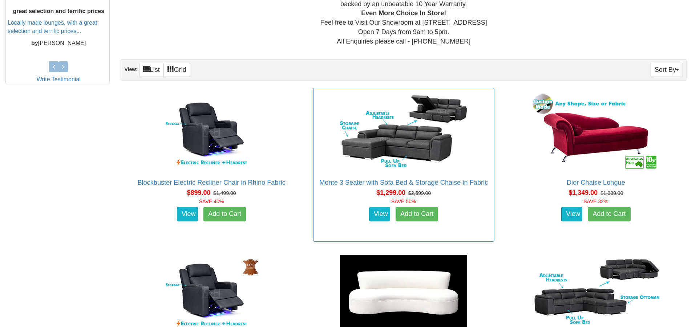 The image size is (692, 327). I want to click on a: Locally made lounges, with a great selection and terrific prices..., so click(52, 27).